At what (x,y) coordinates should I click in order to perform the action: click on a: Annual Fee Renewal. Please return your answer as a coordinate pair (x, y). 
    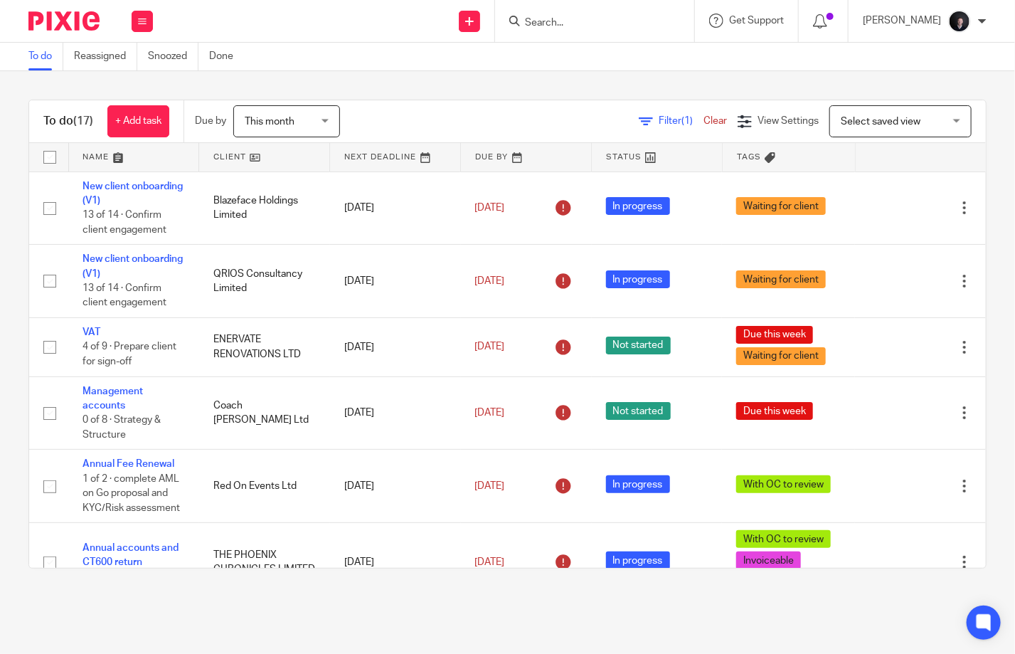
    Looking at the image, I should click on (128, 464).